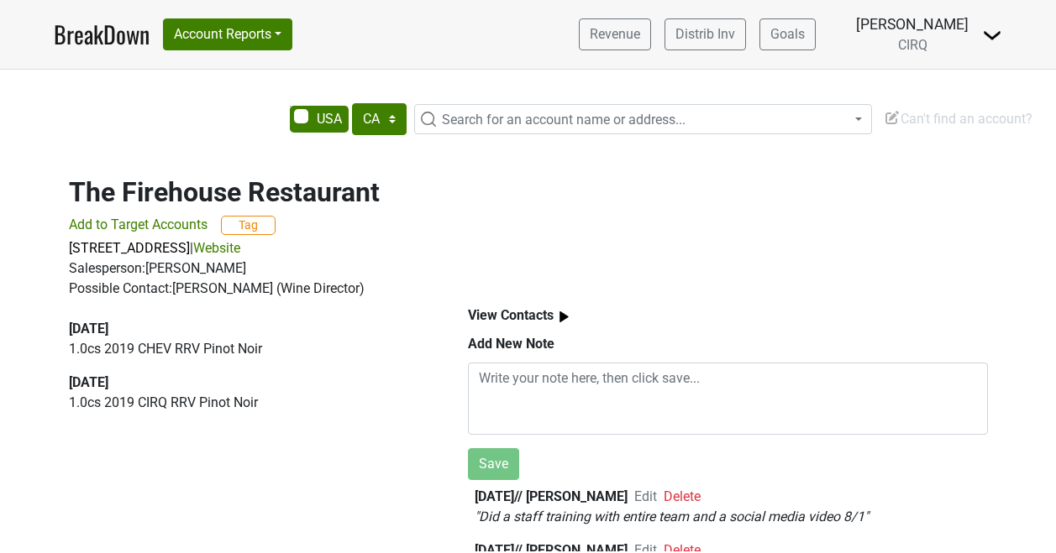  I want to click on a: Distrib Inv, so click(705, 34).